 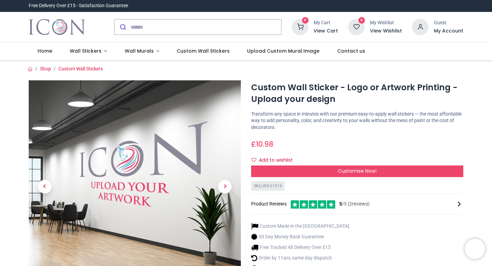 What do you see at coordinates (357, 171) in the screenshot?
I see `span: Customise Now!` at bounding box center [357, 171].